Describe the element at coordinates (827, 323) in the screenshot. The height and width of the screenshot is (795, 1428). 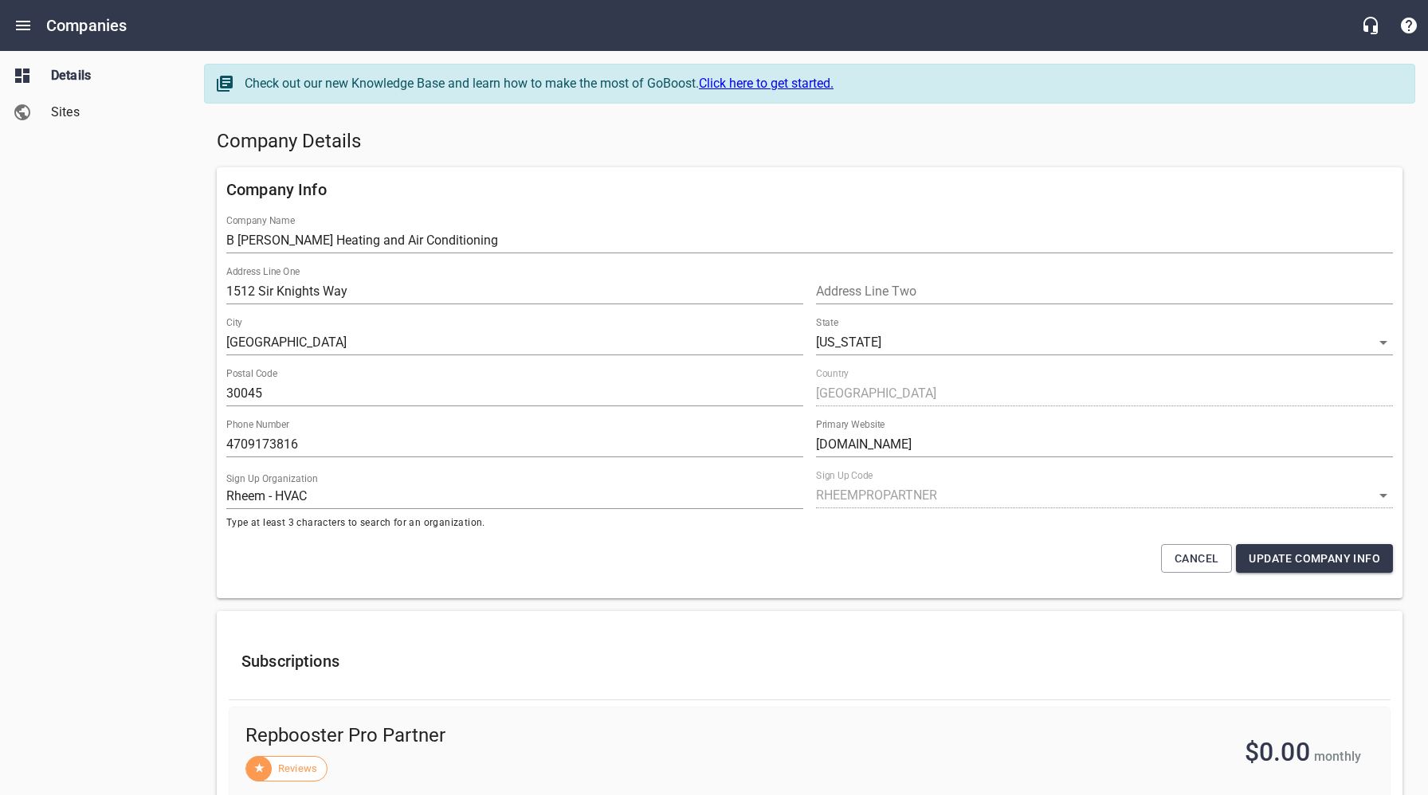
I see `label: State` at that location.